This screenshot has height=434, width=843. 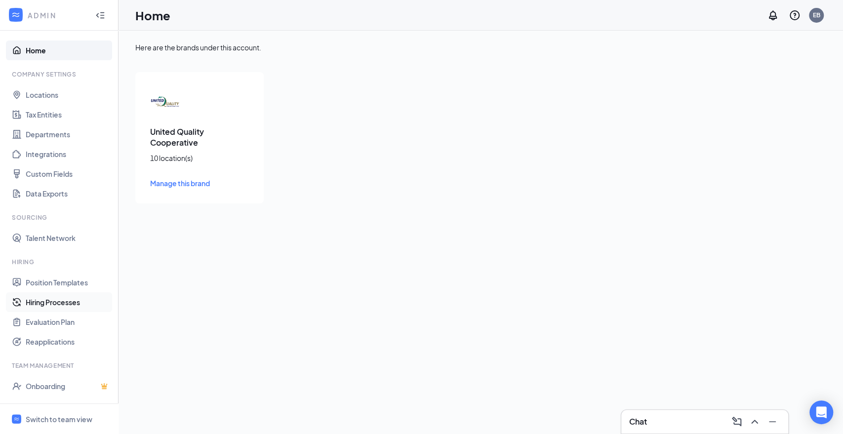 I want to click on img: United Quality Cooperative logo, so click(x=165, y=102).